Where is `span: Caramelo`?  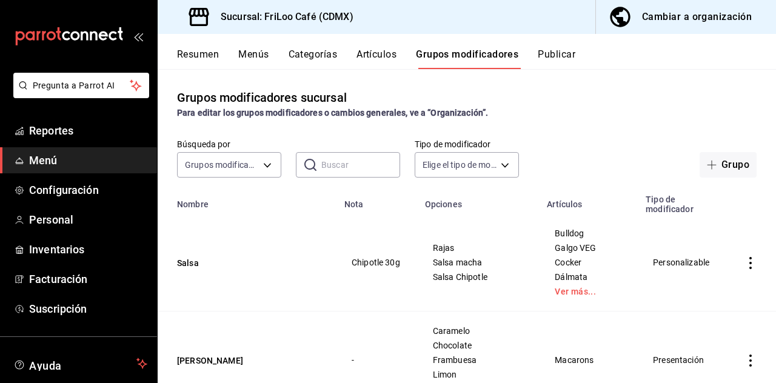 span: Caramelo is located at coordinates (479, 331).